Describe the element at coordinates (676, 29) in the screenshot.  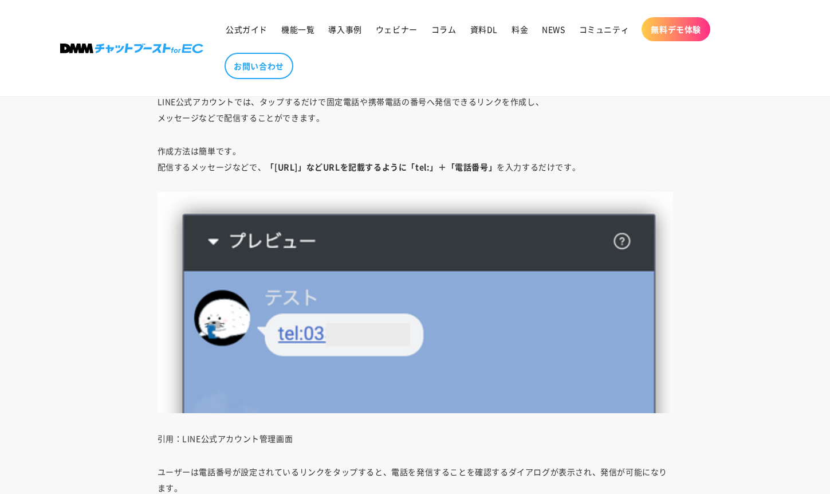
I see `a: 無料デモ体験` at that location.